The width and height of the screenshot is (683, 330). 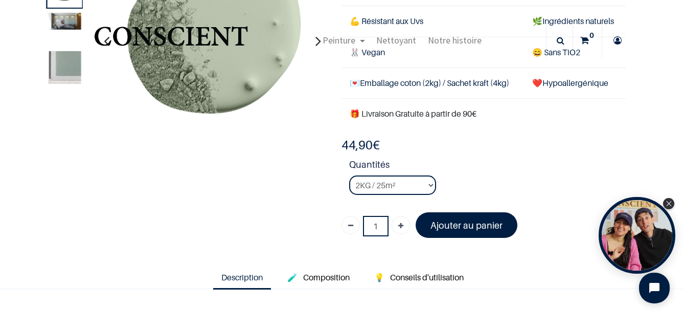 I want to click on div: Open Tolstoy, so click(x=637, y=235).